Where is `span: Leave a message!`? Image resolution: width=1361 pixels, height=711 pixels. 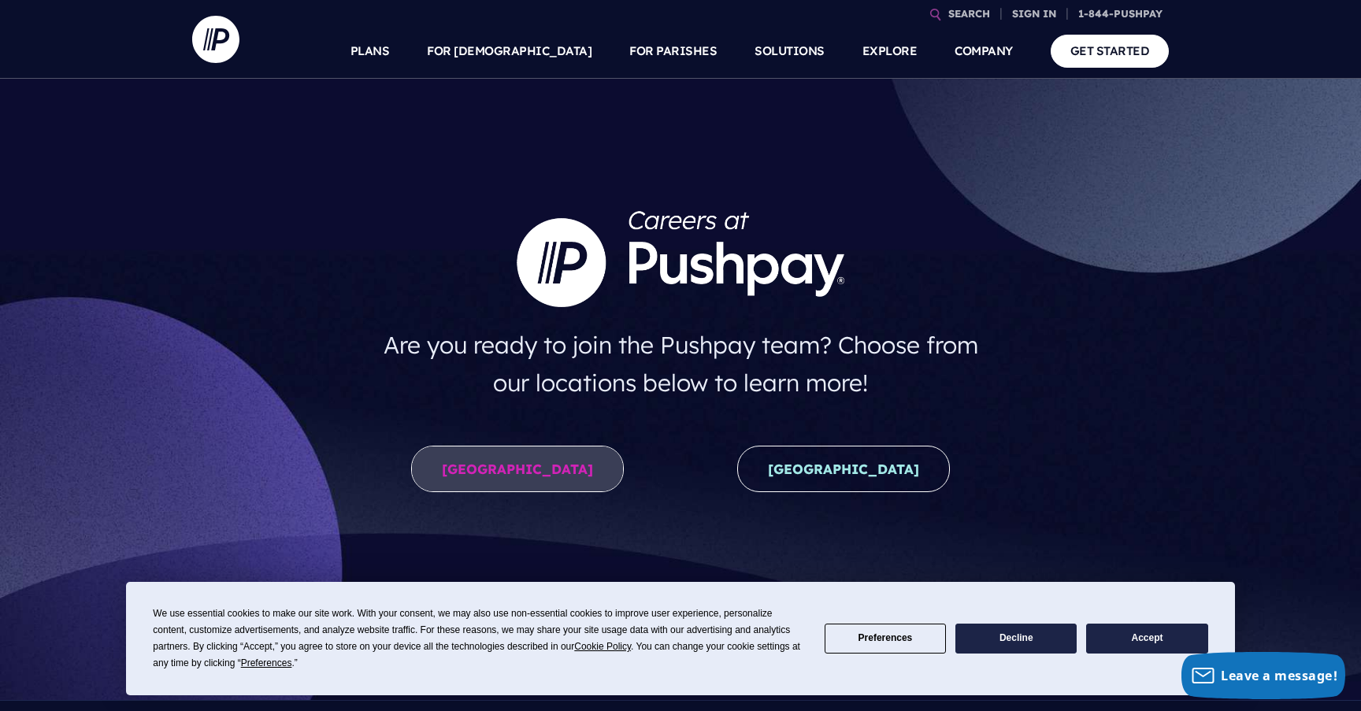
span: Leave a message! is located at coordinates (1279, 676).